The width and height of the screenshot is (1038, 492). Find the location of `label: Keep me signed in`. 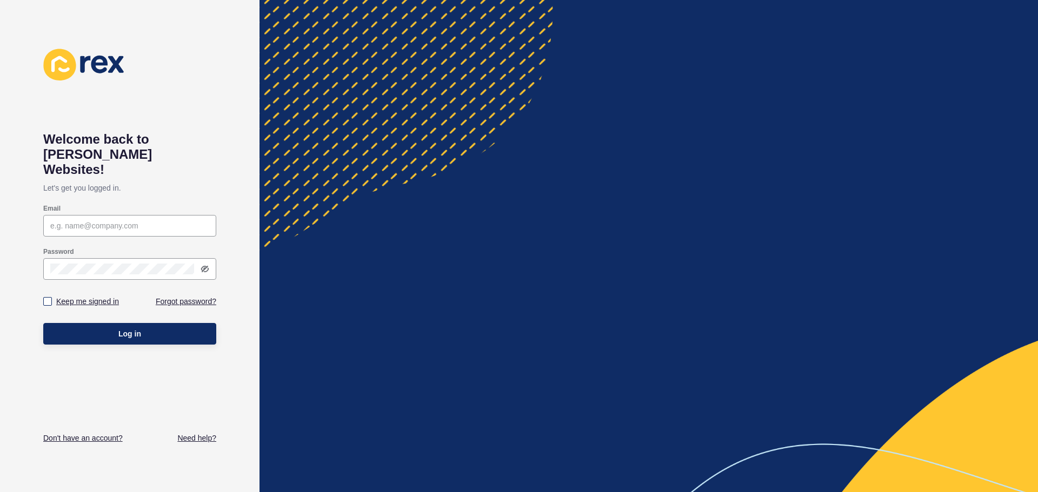

label: Keep me signed in is located at coordinates (88, 302).